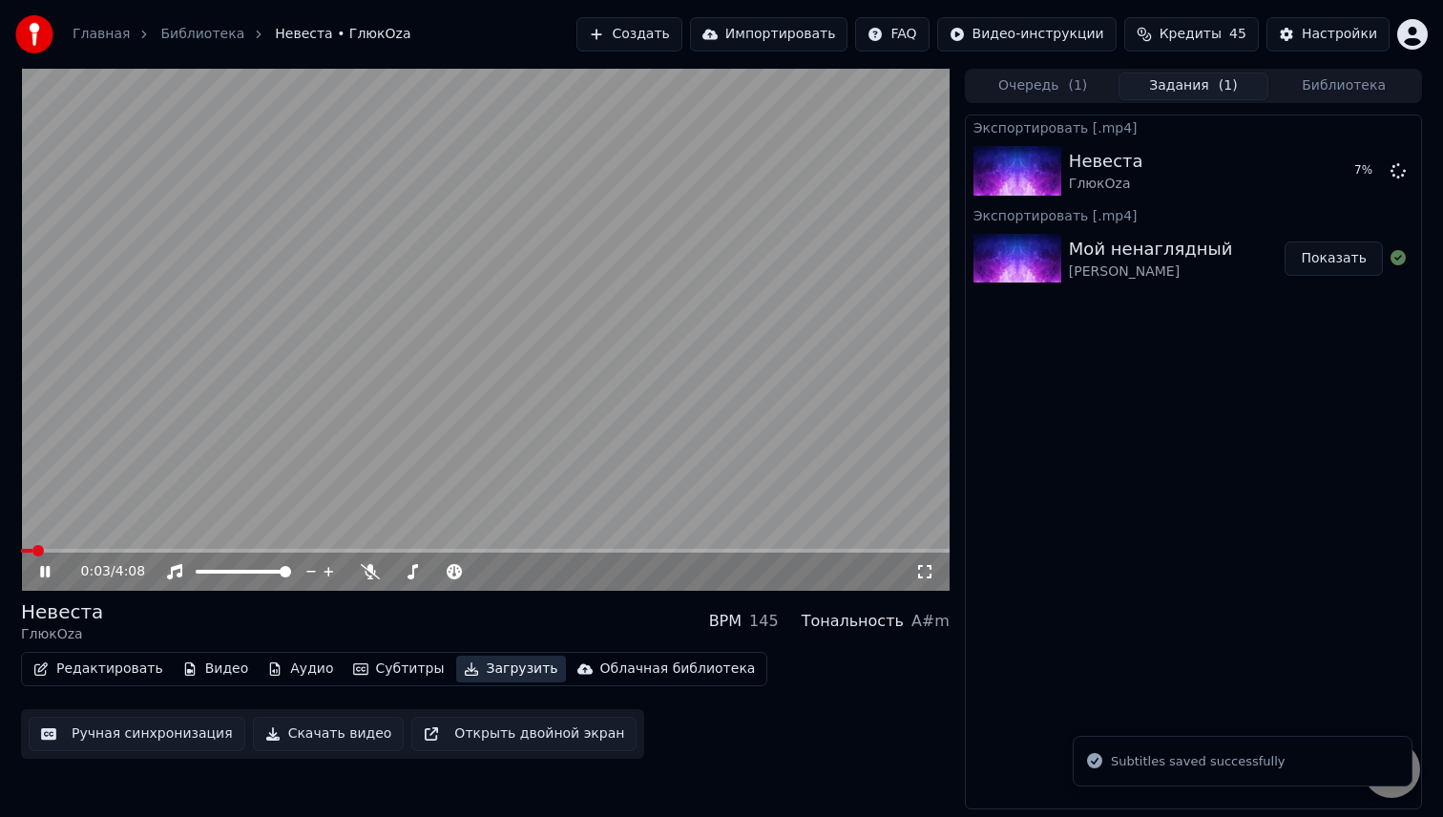  What do you see at coordinates (763, 621) in the screenshot?
I see `div: 145` at bounding box center [763, 621].